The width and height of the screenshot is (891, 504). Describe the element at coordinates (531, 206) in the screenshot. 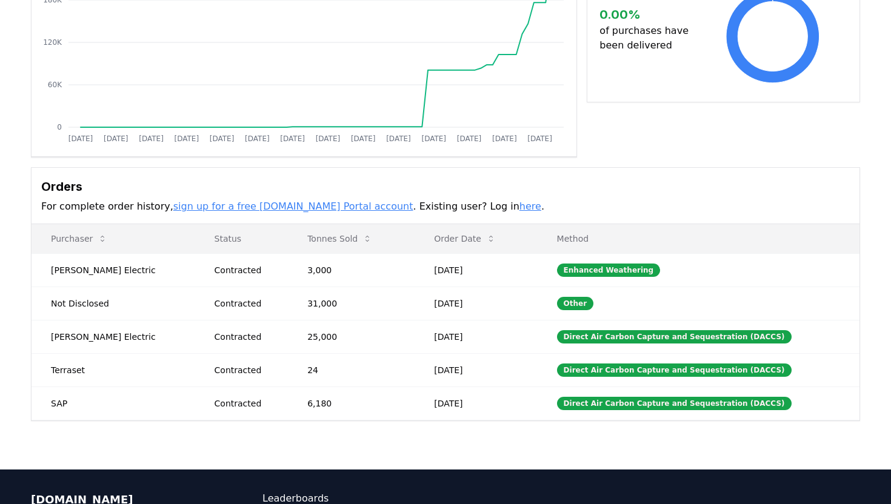

I see `a: here` at that location.